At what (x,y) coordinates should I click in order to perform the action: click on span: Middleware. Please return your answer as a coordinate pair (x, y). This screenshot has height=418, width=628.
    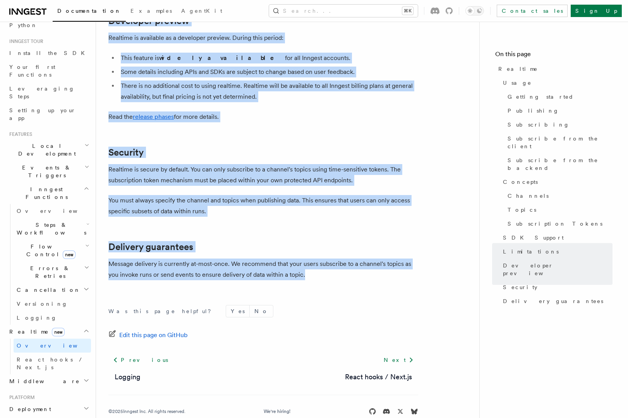
    Looking at the image, I should click on (43, 381).